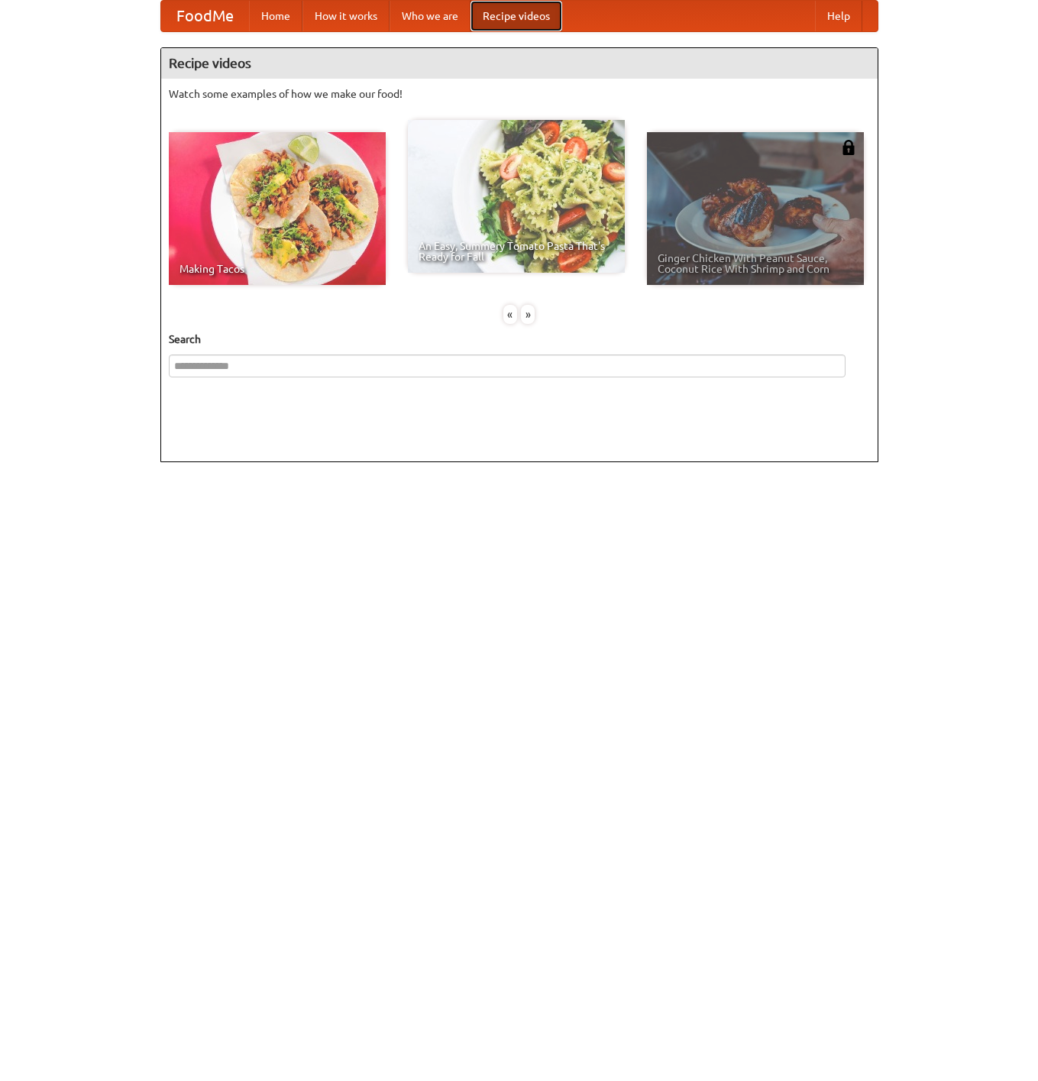 The image size is (1038, 1081). I want to click on img: 483408.png, so click(848, 147).